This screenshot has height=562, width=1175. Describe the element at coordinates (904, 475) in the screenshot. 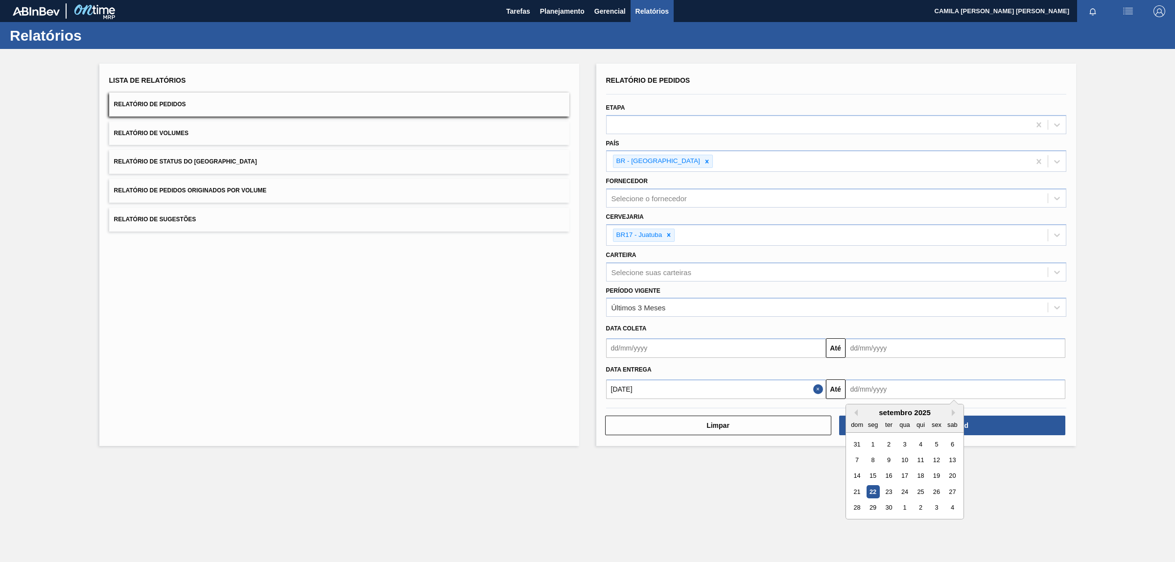

I see `div: Choose quarta-feira, 17 de setembro de 2025` at that location.